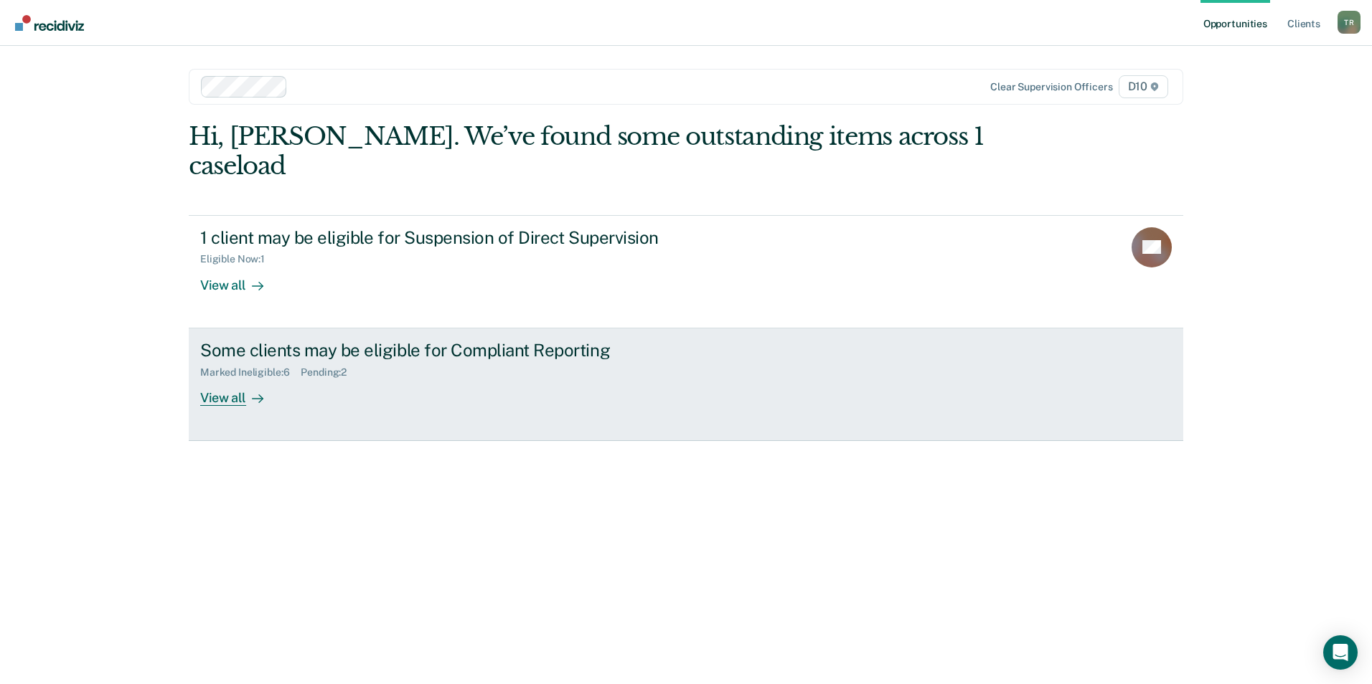  What do you see at coordinates (686, 385) in the screenshot?
I see `a: Some clients may be eligible for Compliant ReportingMarked Ineligible:6Pending:2View all` at bounding box center [686, 385].